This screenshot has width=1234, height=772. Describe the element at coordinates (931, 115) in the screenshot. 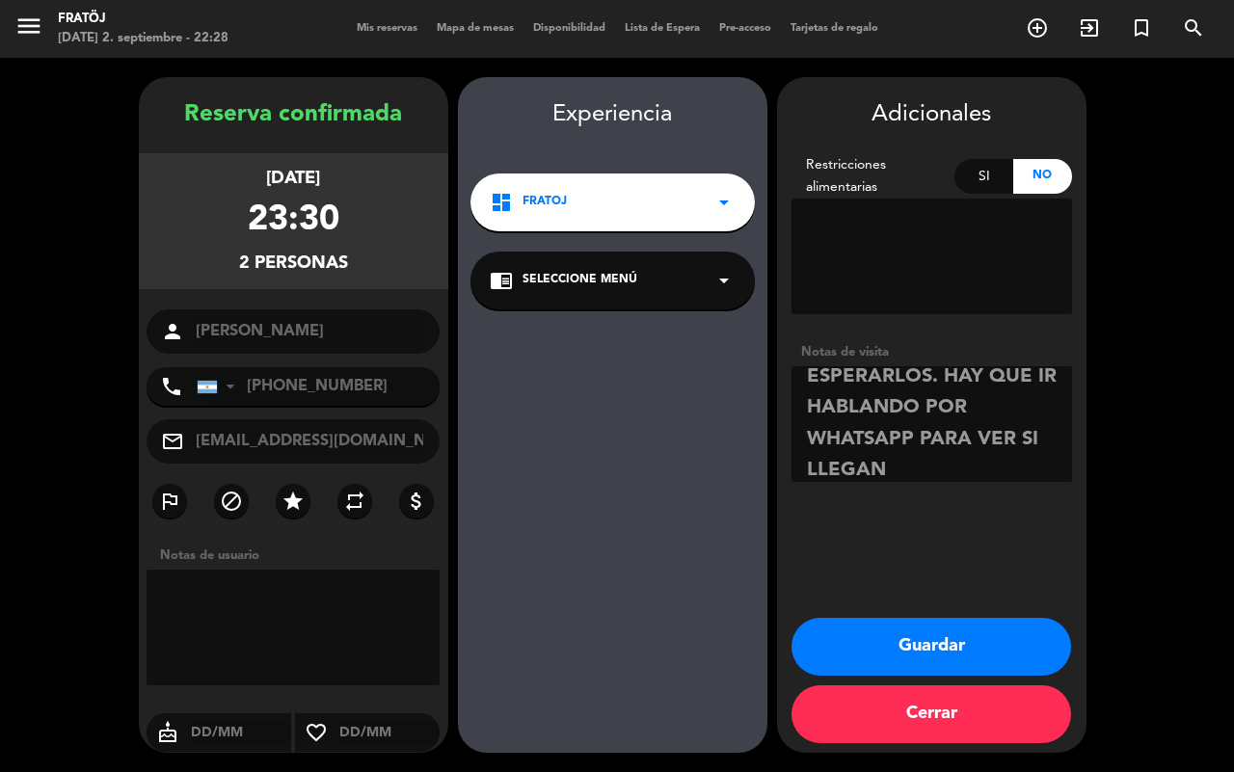

I see `div: Adicionales` at that location.